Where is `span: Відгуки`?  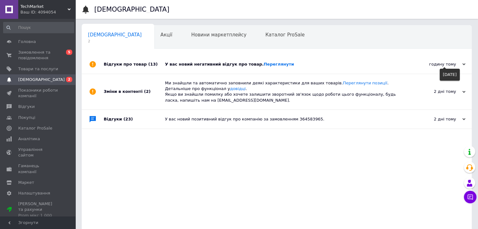 span: Відгуки is located at coordinates (26, 107).